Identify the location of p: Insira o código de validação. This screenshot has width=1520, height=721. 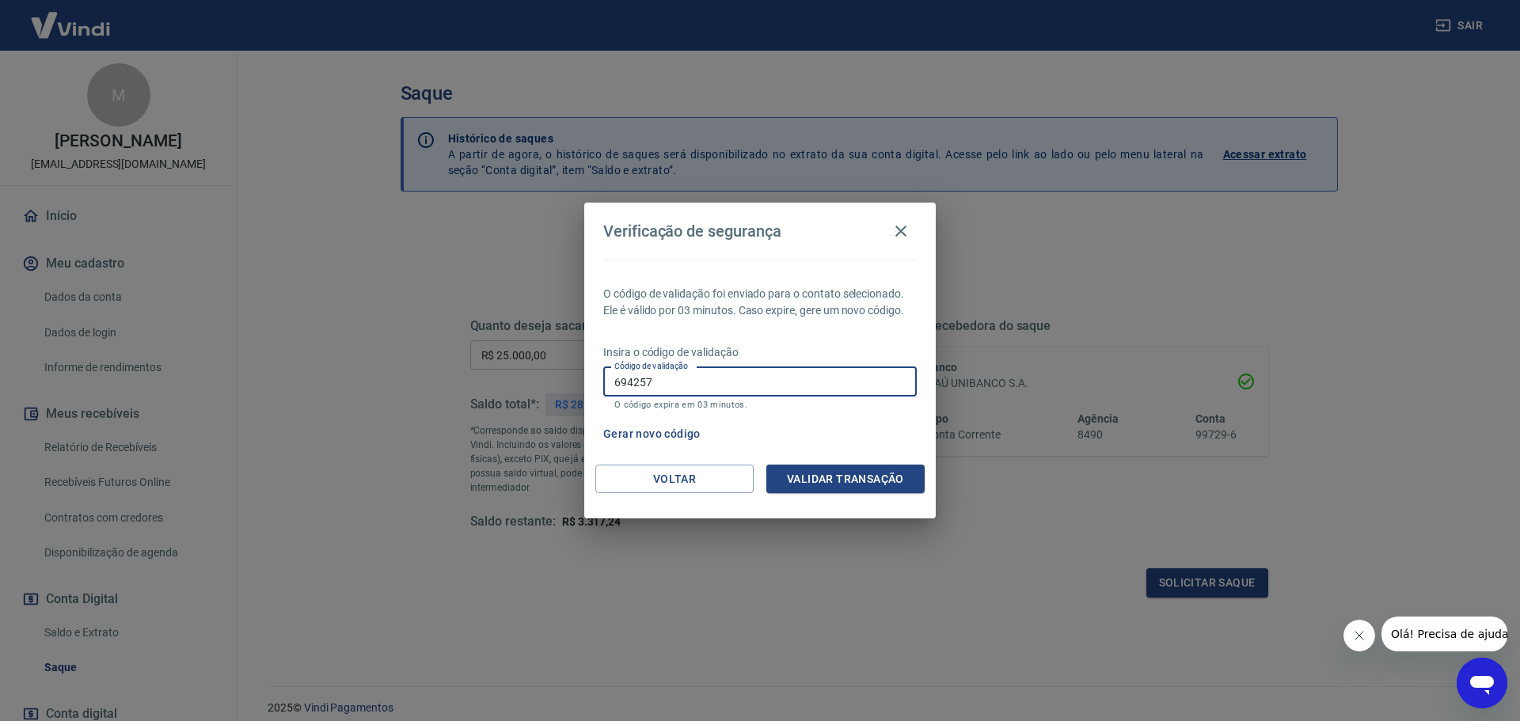
(760, 352).